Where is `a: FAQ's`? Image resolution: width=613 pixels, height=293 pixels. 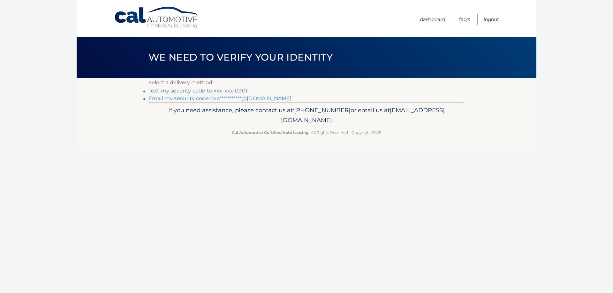
a: FAQ's is located at coordinates (465, 19).